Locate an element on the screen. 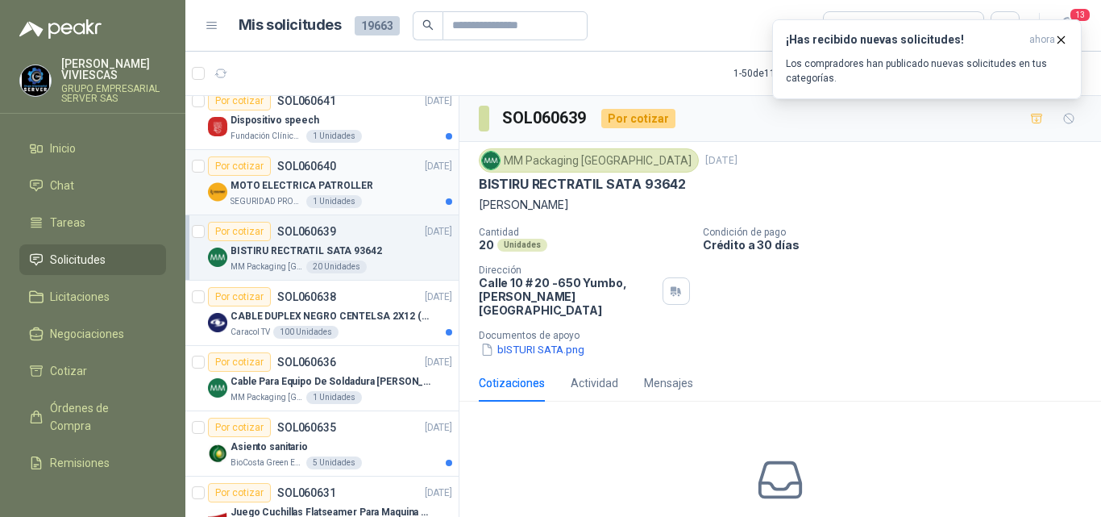 The image size is (1101, 517). span: 19663 is located at coordinates (377, 26).